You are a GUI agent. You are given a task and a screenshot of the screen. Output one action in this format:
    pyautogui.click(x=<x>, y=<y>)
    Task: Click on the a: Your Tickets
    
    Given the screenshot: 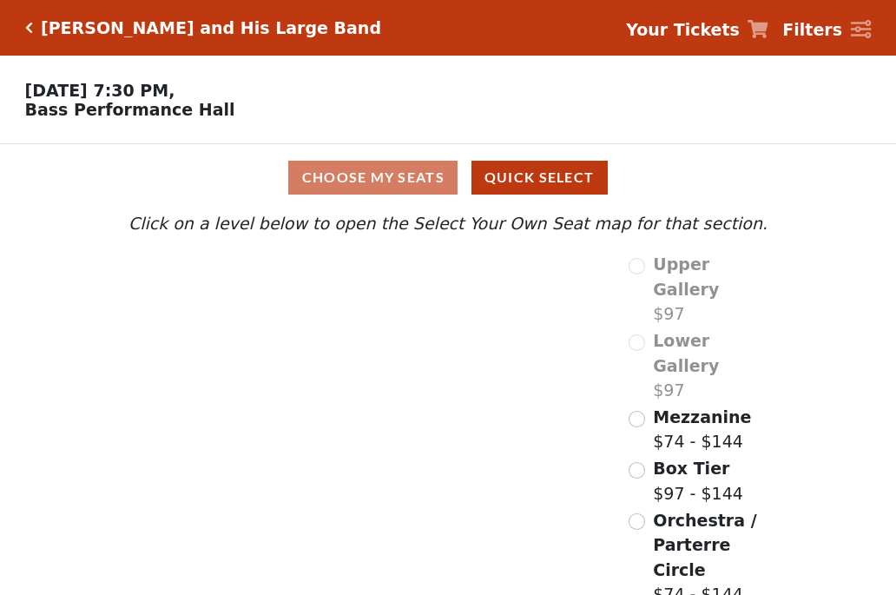 What is the action you would take?
    pyautogui.click(x=697, y=30)
    